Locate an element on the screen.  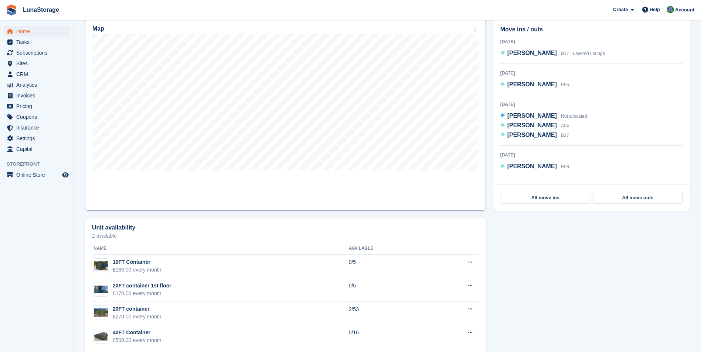
span: Online Store is located at coordinates (38, 175).